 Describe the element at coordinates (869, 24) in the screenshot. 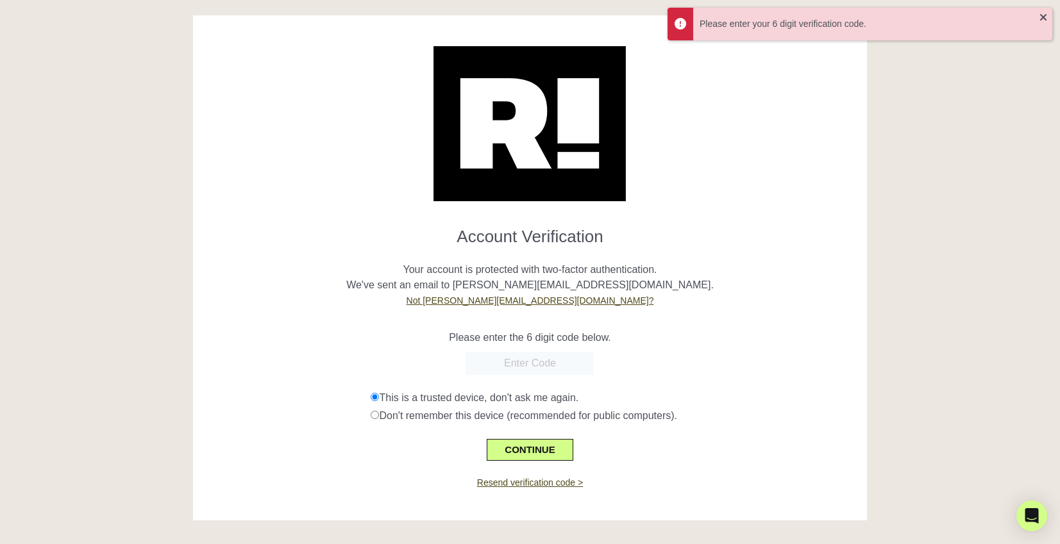

I see `div: Please enter your 6 digit verification code.` at that location.